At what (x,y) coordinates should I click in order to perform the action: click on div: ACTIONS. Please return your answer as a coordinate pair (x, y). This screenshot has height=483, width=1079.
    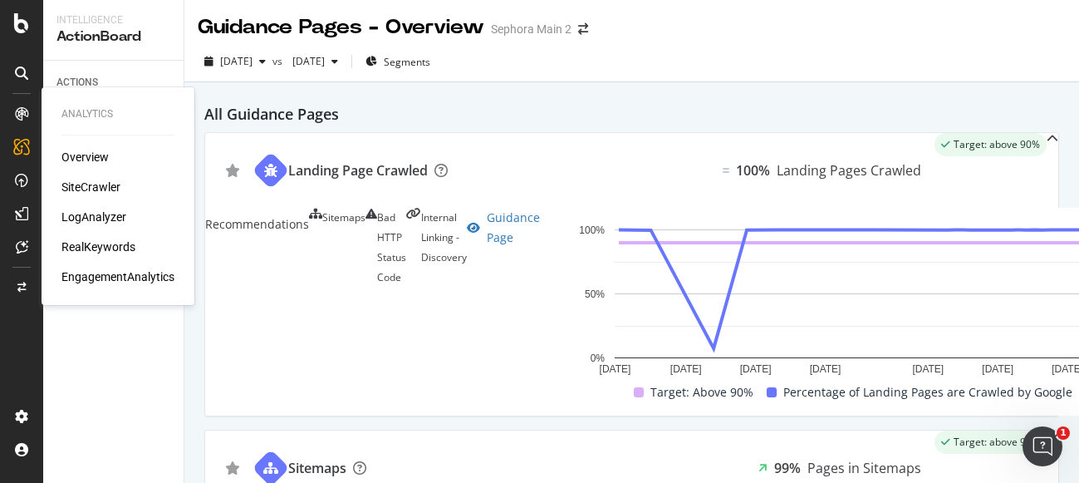
    Looking at the image, I should click on (77, 82).